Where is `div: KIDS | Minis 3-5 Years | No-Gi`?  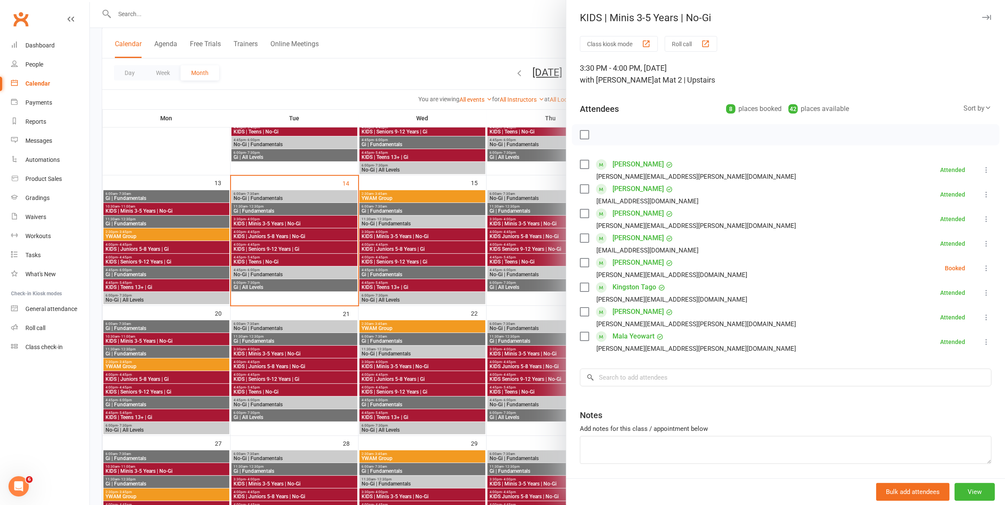
div: KIDS | Minis 3-5 Years | No-Gi is located at coordinates (785, 18).